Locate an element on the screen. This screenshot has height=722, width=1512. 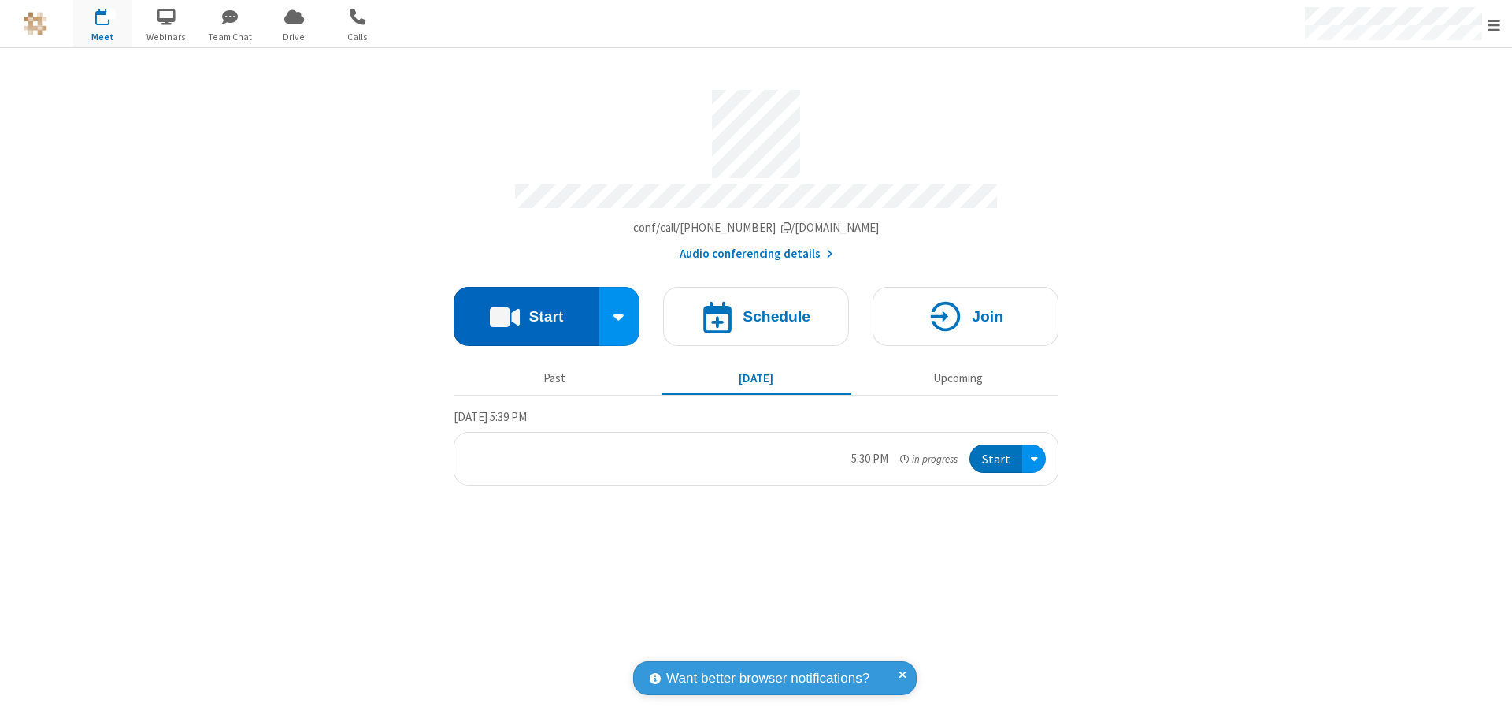
section: Today's Meetings is located at coordinates (756, 447).